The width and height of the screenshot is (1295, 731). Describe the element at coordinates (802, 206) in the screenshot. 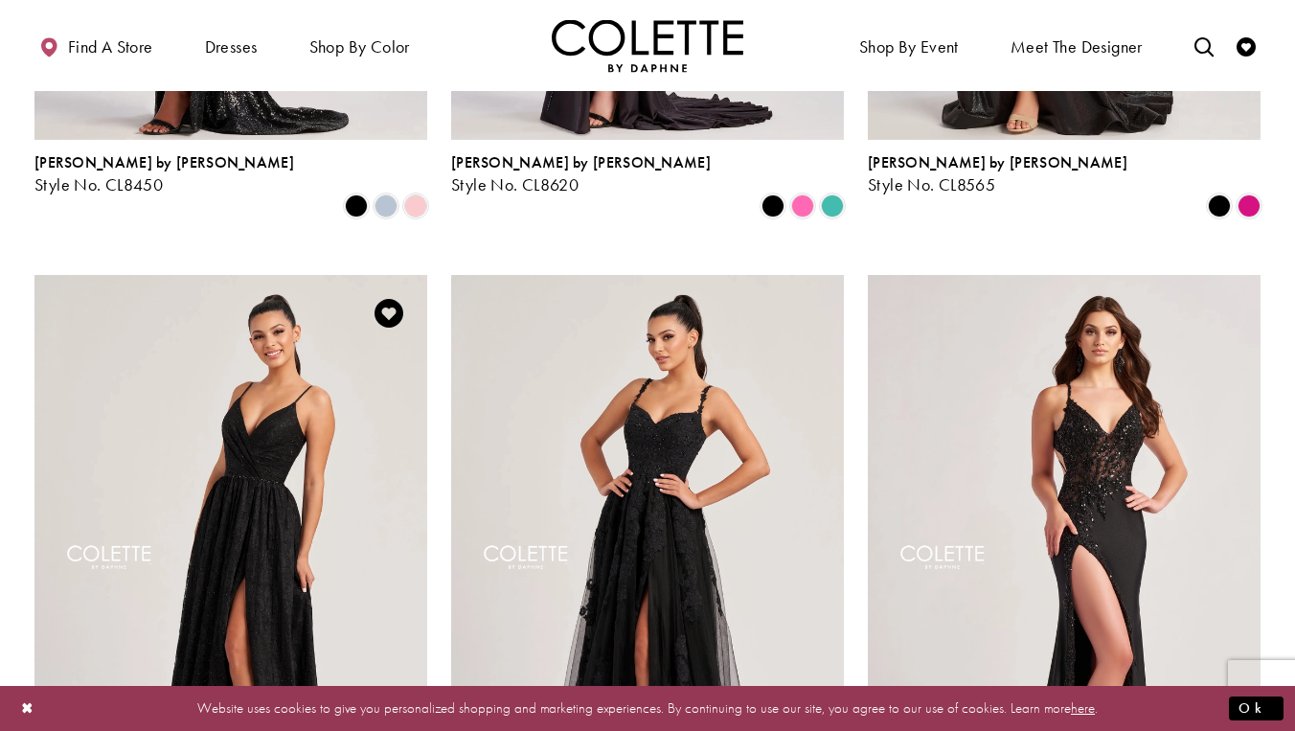

I see `i: Pink` at that location.